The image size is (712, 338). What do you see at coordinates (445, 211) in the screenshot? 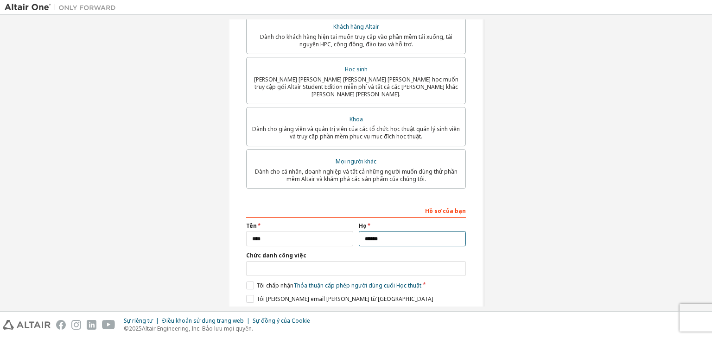
I see `font: Hồ sơ của bạn` at bounding box center [445, 211].